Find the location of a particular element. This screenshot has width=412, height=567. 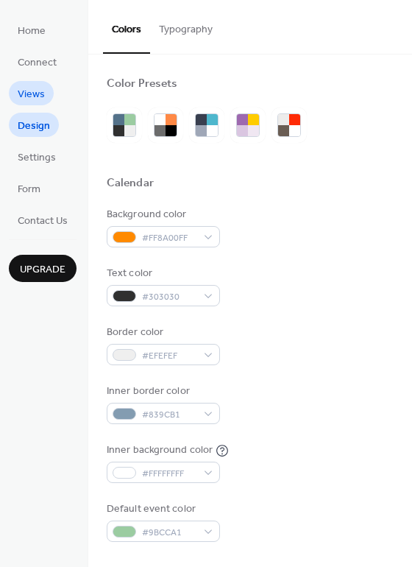

div: Text color is located at coordinates (162, 273).